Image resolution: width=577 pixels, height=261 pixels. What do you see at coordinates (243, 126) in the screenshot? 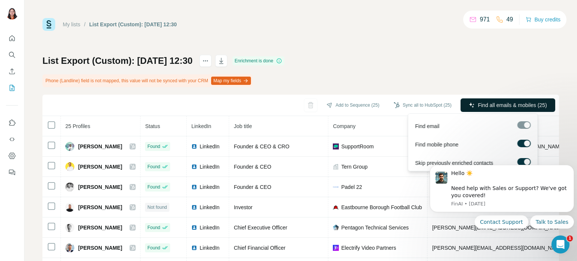
I see `span: Job title` at bounding box center [243, 126].